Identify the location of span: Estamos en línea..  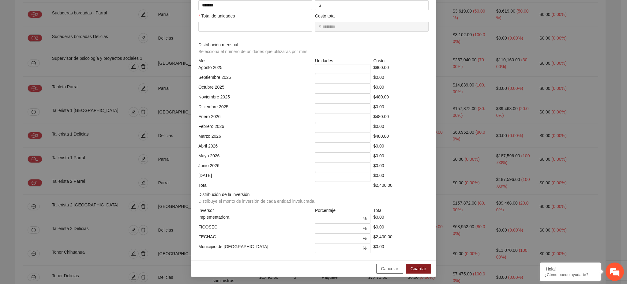
(60, 113).